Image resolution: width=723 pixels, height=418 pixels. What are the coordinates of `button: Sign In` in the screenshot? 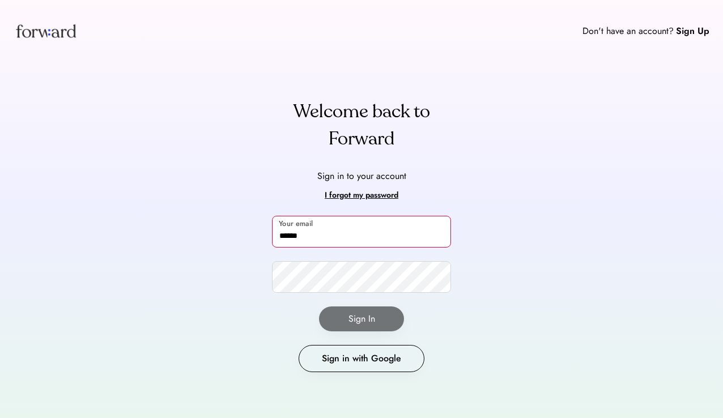 It's located at (361, 319).